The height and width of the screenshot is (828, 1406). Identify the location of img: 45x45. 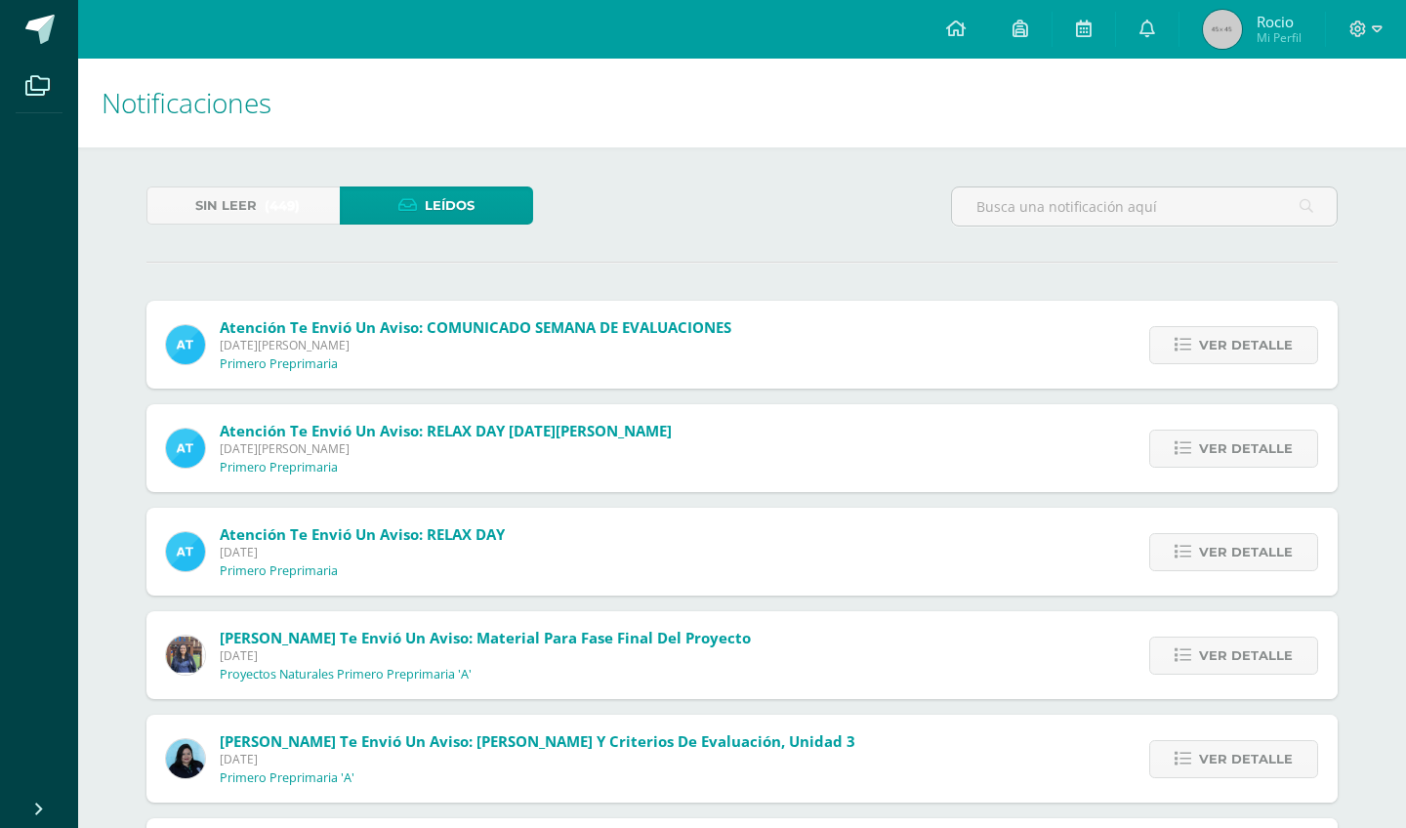
(1223, 29).